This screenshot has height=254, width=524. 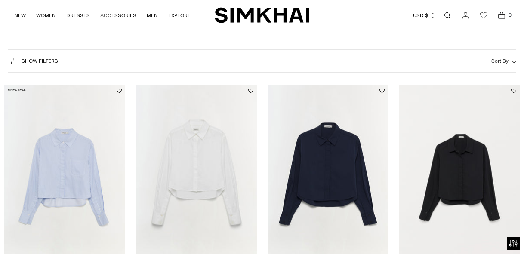 What do you see at coordinates (424, 15) in the screenshot?
I see `button: USD $` at bounding box center [424, 15].